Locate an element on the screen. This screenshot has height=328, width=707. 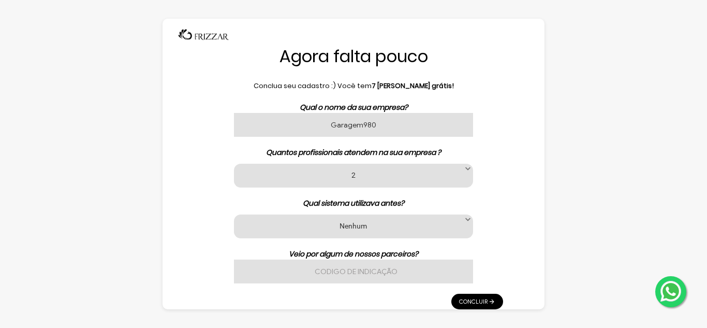
input: Nome da sua empresa is located at coordinates (353, 125).